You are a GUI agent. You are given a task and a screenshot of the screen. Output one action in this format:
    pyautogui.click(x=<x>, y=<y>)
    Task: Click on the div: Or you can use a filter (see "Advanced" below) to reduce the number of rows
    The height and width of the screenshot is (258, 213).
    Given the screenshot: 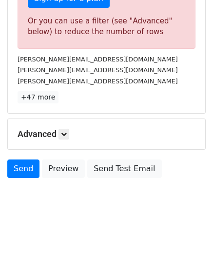 What is the action you would take?
    pyautogui.click(x=106, y=26)
    